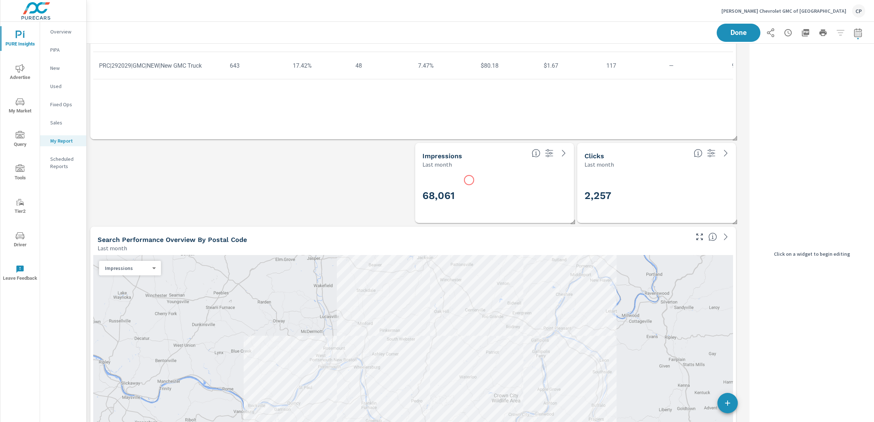  I want to click on td: 94, so click(757, 66).